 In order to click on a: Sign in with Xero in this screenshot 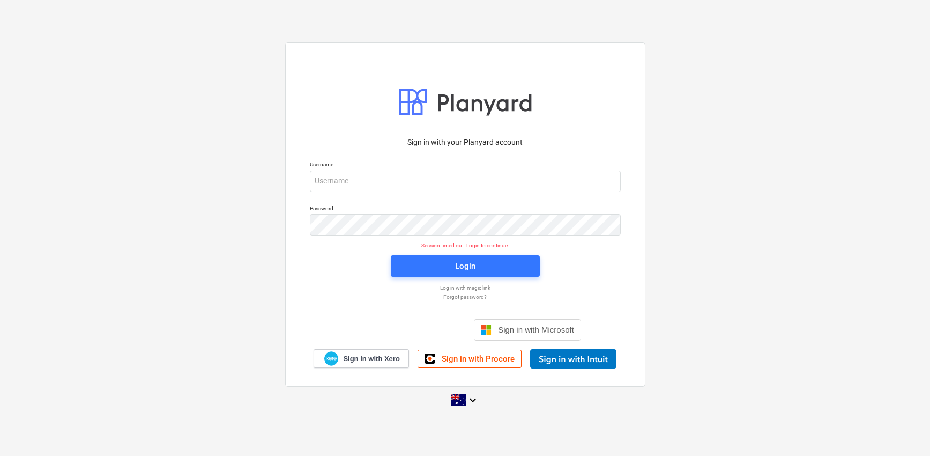, I will do `click(361, 358)`.